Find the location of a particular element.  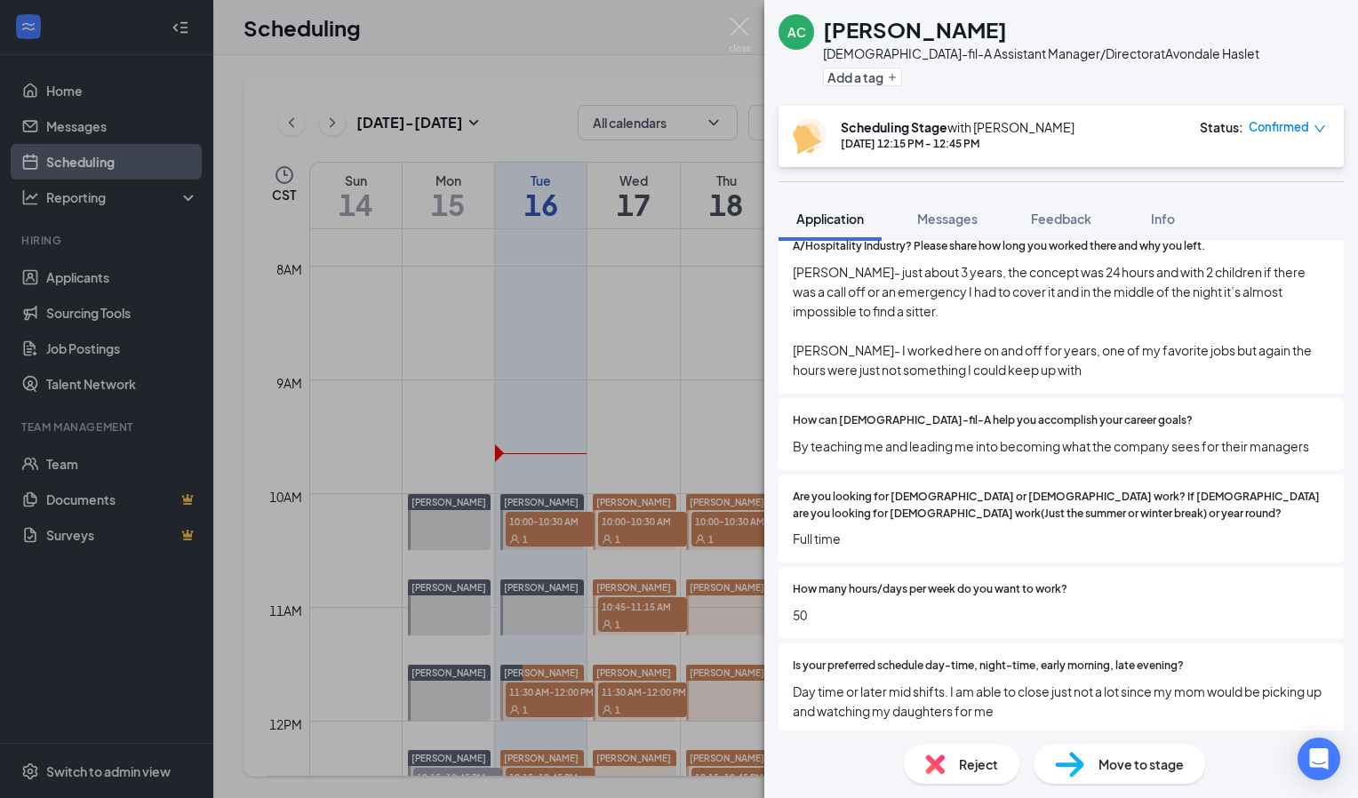

span: Confirmed is located at coordinates (1279, 127).